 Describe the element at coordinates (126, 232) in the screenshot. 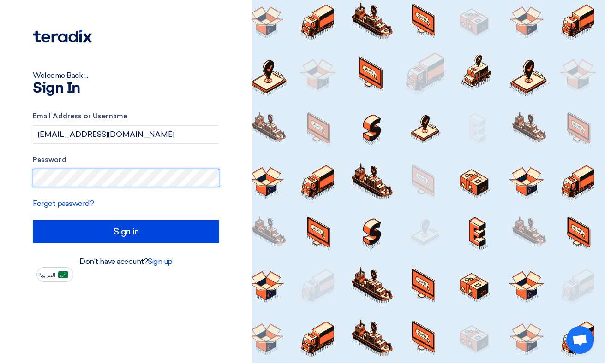

I see `input: Sign in` at that location.